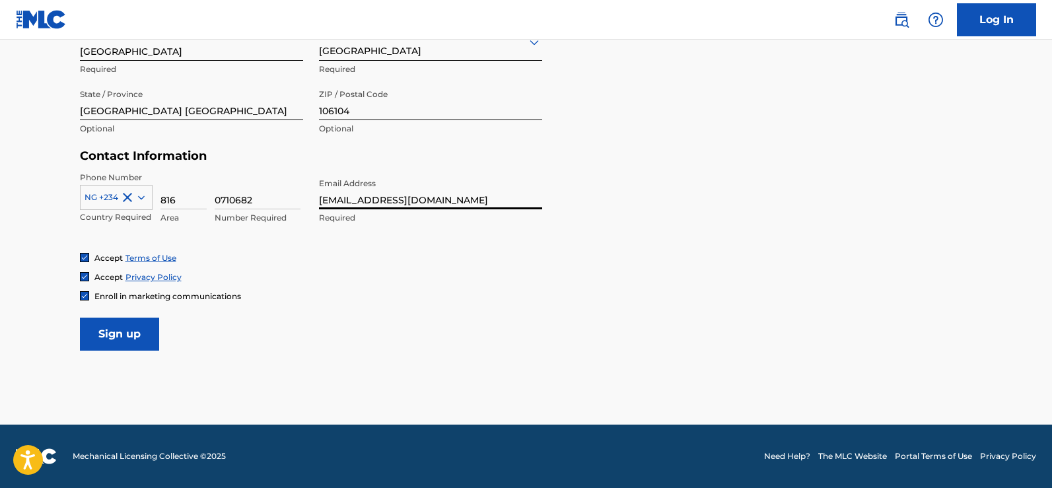  I want to click on span: Enroll in marketing communications, so click(168, 296).